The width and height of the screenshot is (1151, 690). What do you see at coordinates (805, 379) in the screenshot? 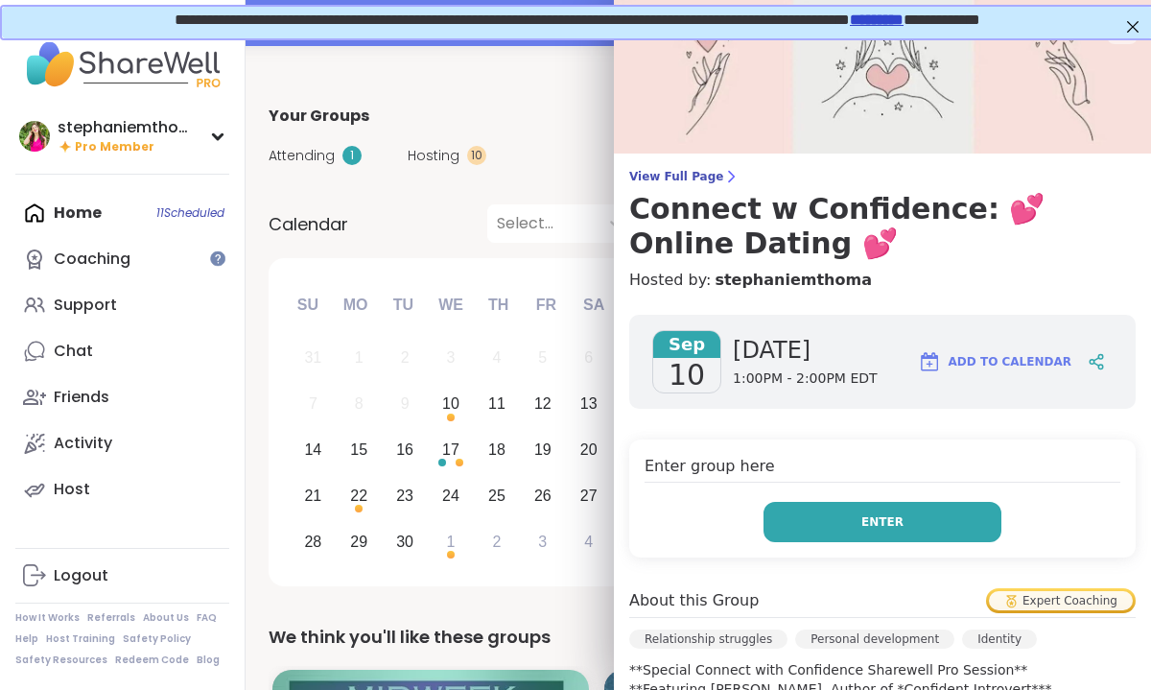
I see `span: 1:00PM - 2:00PM EDT` at bounding box center [805, 379].